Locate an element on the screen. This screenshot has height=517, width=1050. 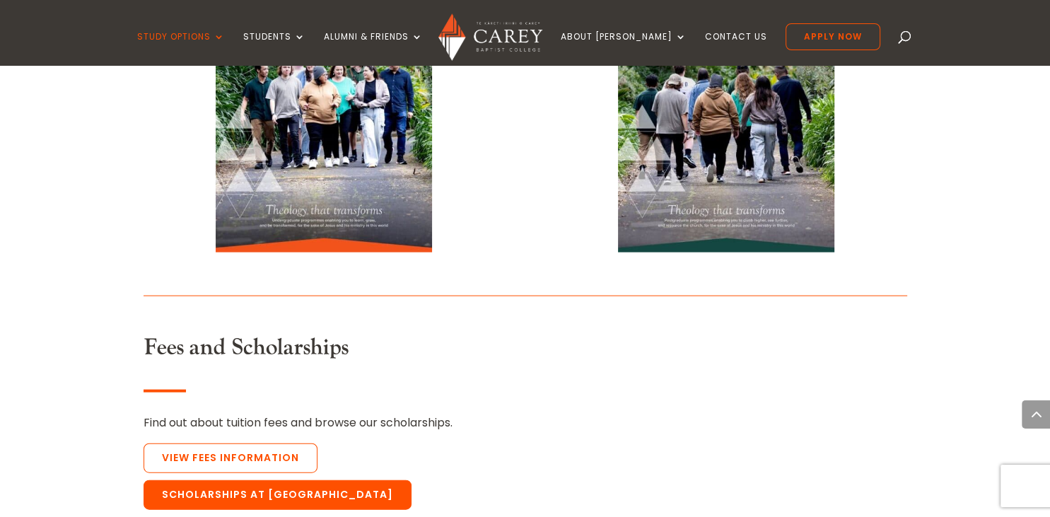
a: View Fees Information is located at coordinates (230, 458).